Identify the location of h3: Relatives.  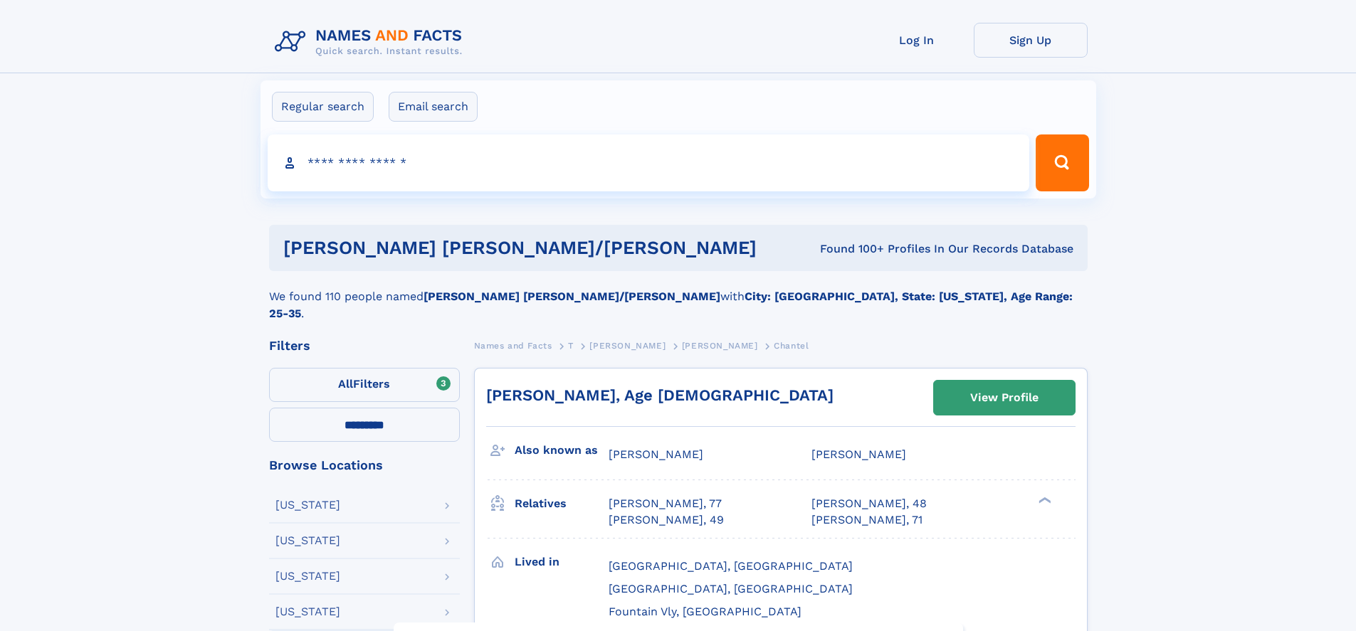
(561, 504).